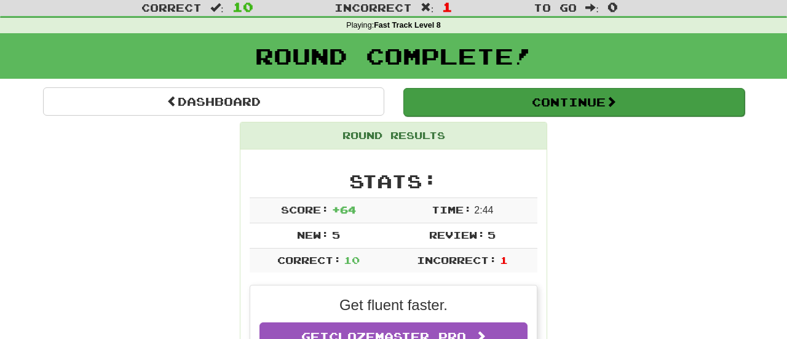 Image resolution: width=787 pixels, height=339 pixels. I want to click on span: Incorrect, so click(373, 7).